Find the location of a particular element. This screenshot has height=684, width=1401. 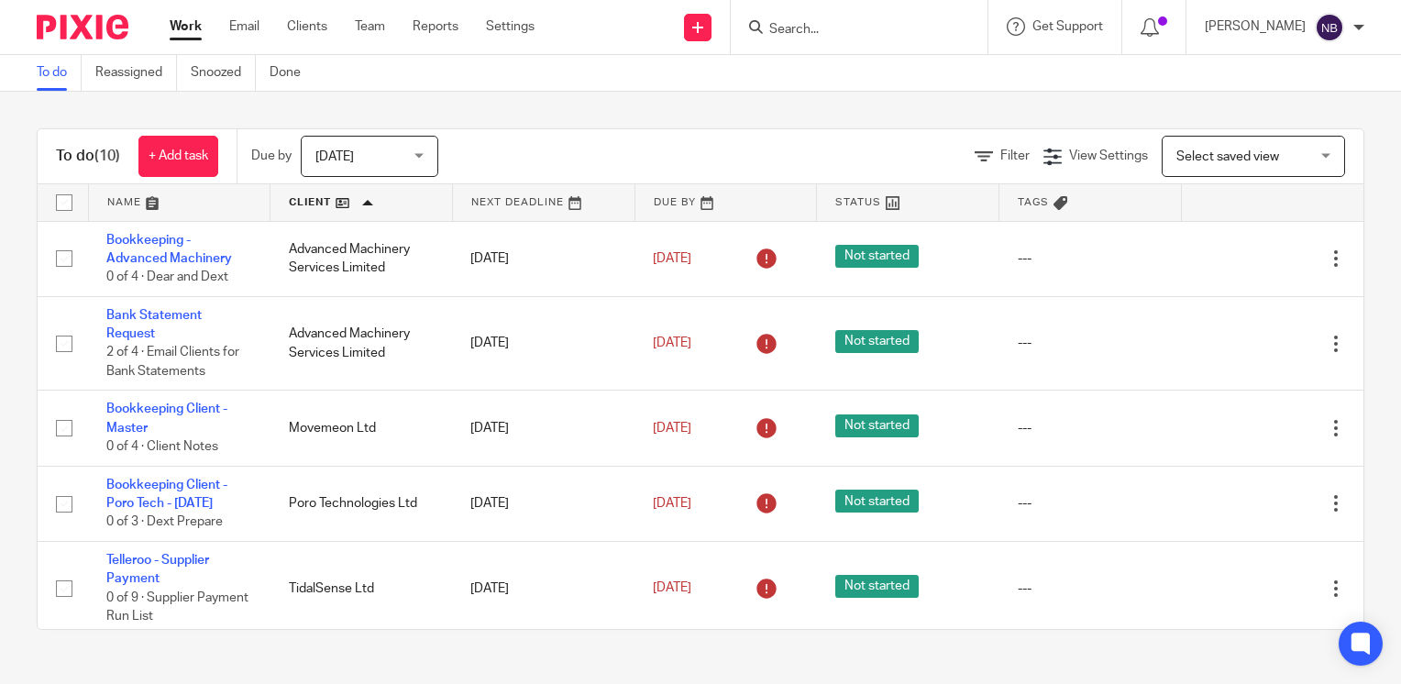

span: View Settings is located at coordinates (1109, 156).